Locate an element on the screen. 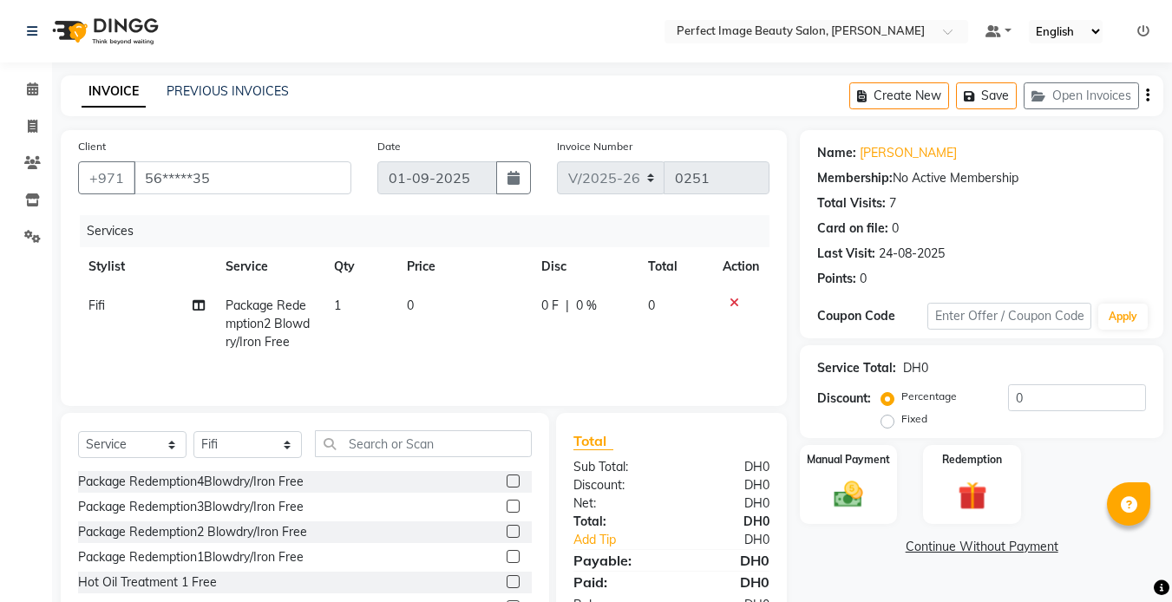 This screenshot has height=602, width=1172. button: +971 is located at coordinates (107, 178).